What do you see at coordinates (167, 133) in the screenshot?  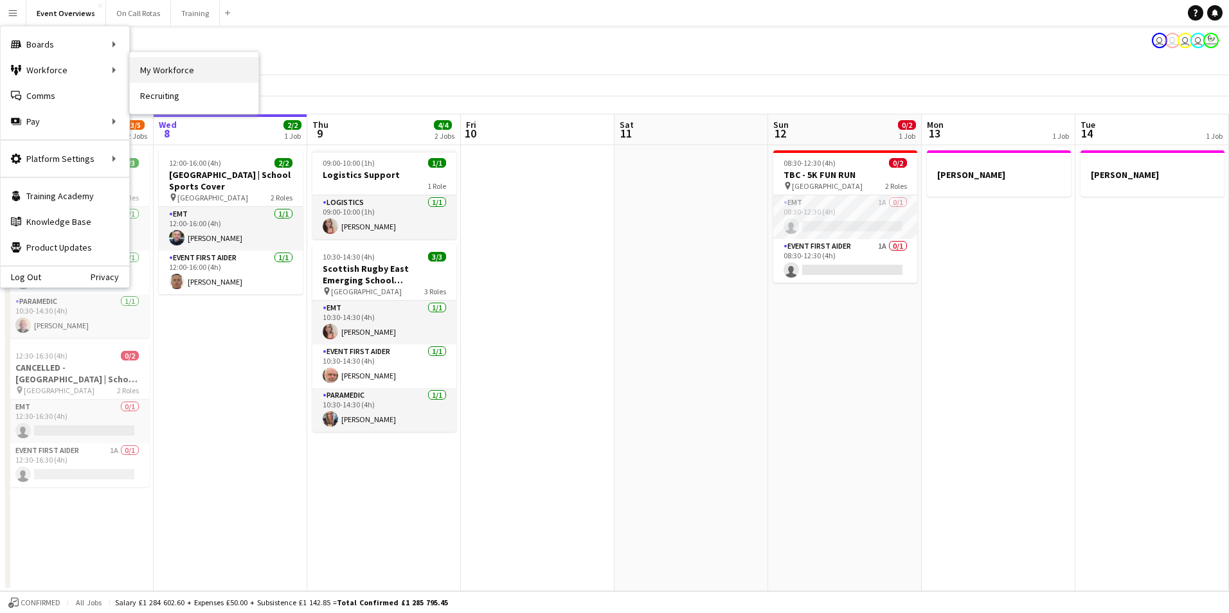 I see `span: 8` at bounding box center [167, 133].